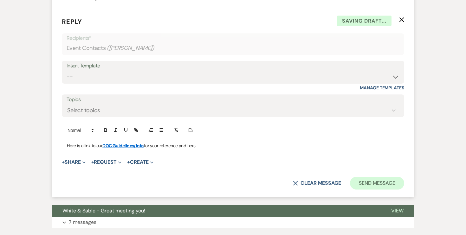 The height and width of the screenshot is (235, 466). Describe the element at coordinates (233, 66) in the screenshot. I see `div: Insert Template` at that location.